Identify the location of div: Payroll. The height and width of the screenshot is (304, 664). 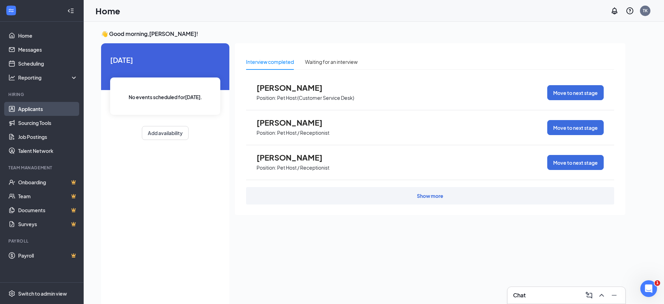
(42, 241).